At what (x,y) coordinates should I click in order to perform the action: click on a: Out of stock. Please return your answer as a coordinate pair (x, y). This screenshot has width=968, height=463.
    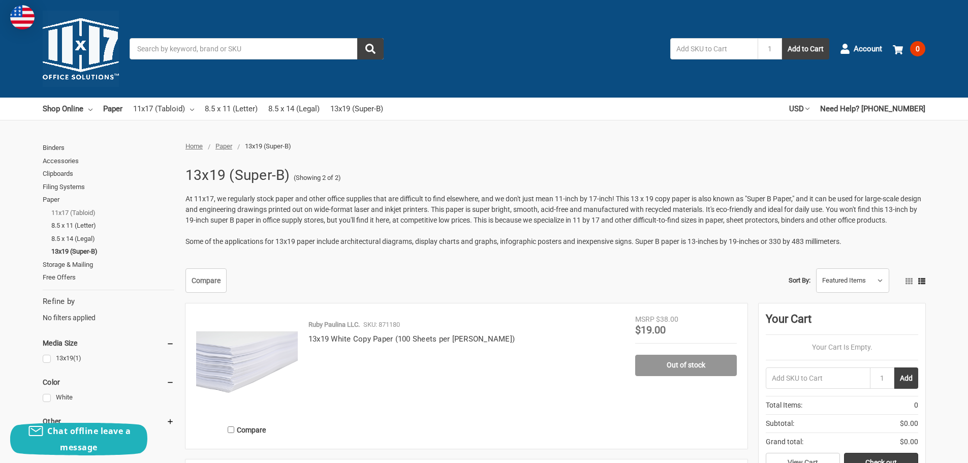
    Looking at the image, I should click on (686, 365).